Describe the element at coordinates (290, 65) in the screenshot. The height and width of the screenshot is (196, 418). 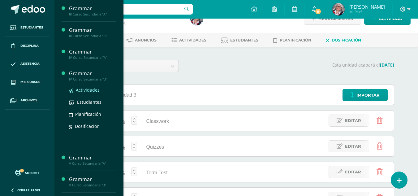
I see `p: Esta unidad acabará el` at that location.